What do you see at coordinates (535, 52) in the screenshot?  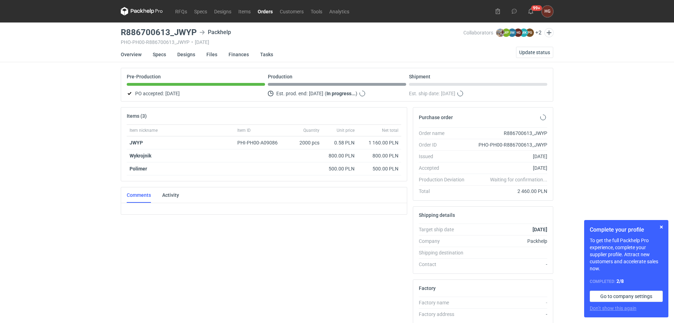 I see `button: Update status` at bounding box center [535, 52].